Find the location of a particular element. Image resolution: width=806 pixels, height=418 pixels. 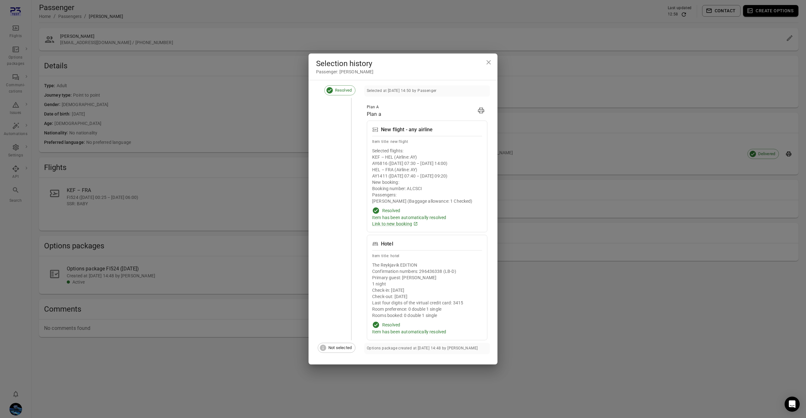

button: Close dialog is located at coordinates (489, 62).